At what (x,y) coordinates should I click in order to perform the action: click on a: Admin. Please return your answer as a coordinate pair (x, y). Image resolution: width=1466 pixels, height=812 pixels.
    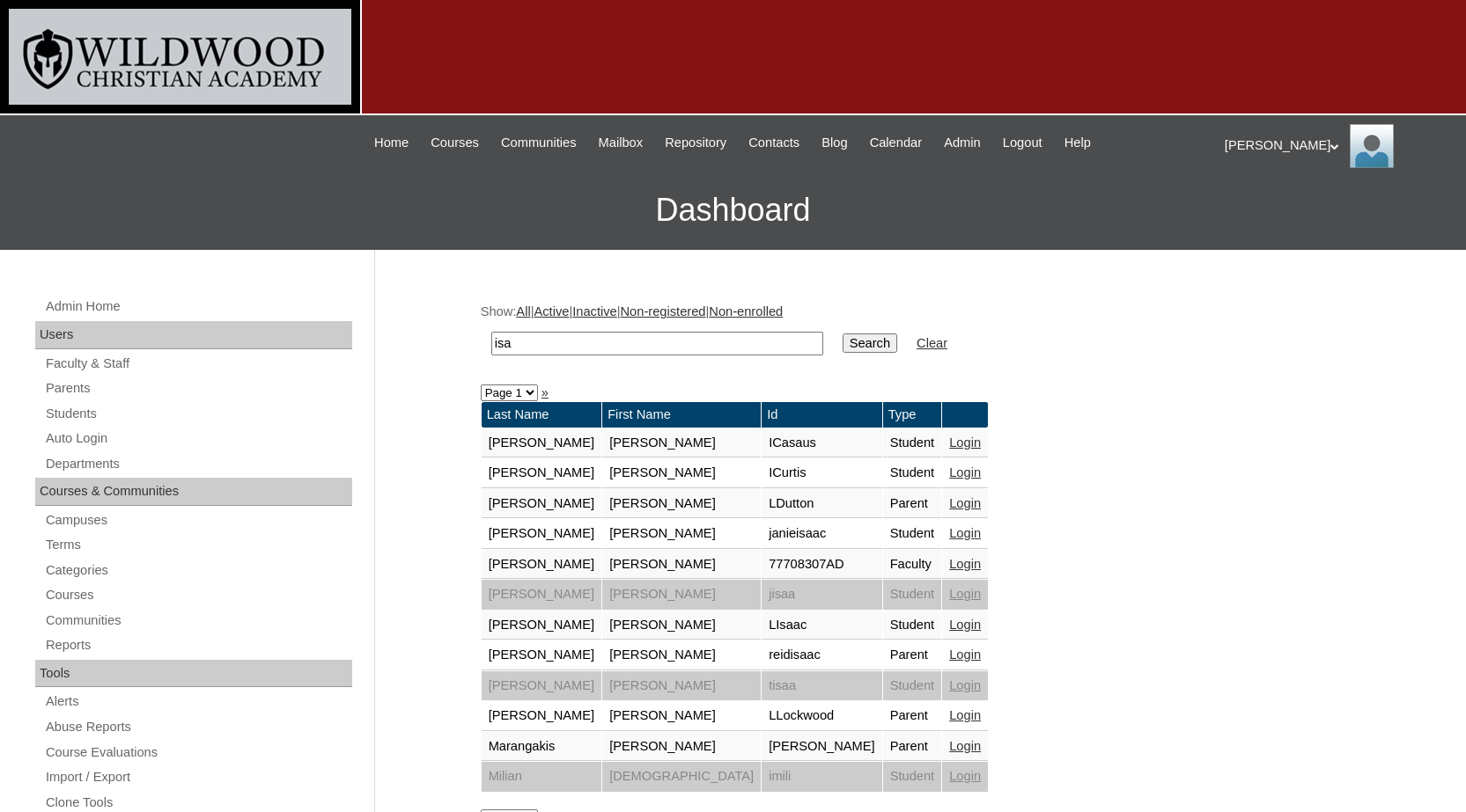
    Looking at the image, I should click on (962, 143).